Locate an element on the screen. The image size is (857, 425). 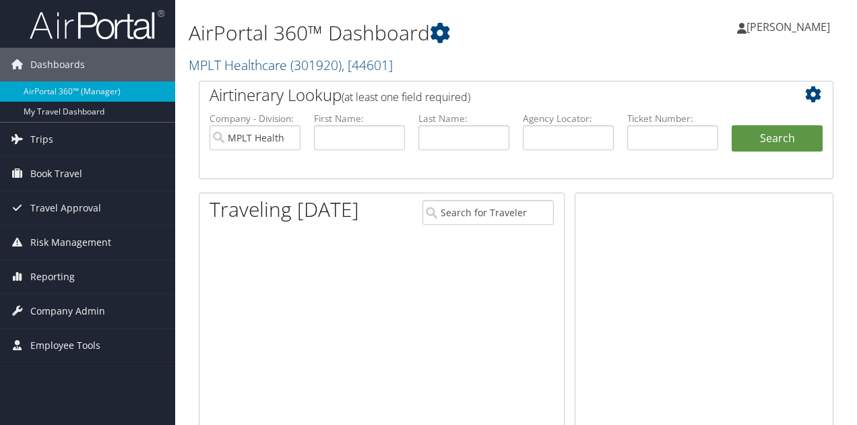
h1: AirPortal 360™ Dashboard is located at coordinates (407, 33).